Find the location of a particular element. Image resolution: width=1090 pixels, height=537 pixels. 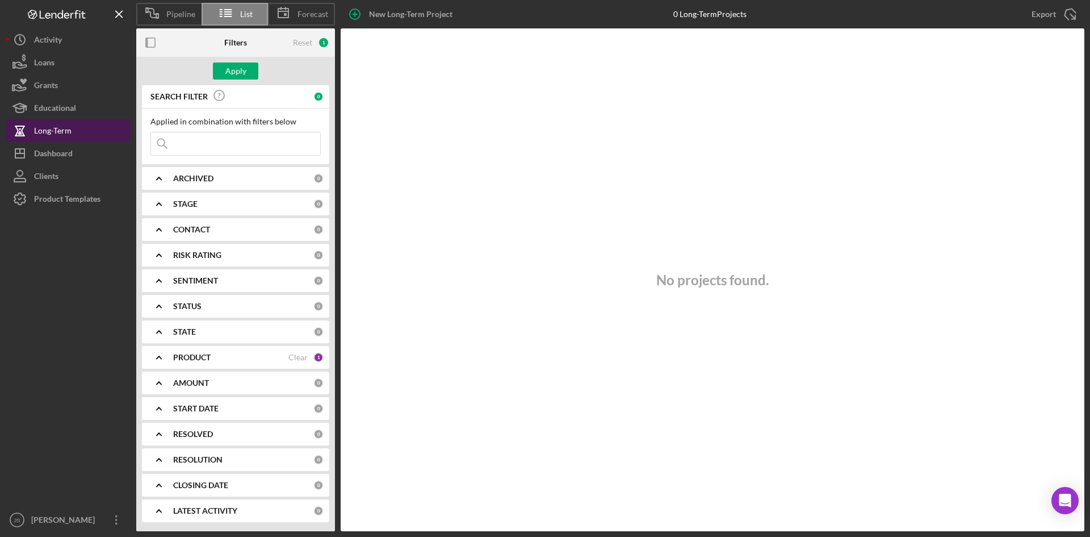

a: Long-Term is located at coordinates (68, 131).